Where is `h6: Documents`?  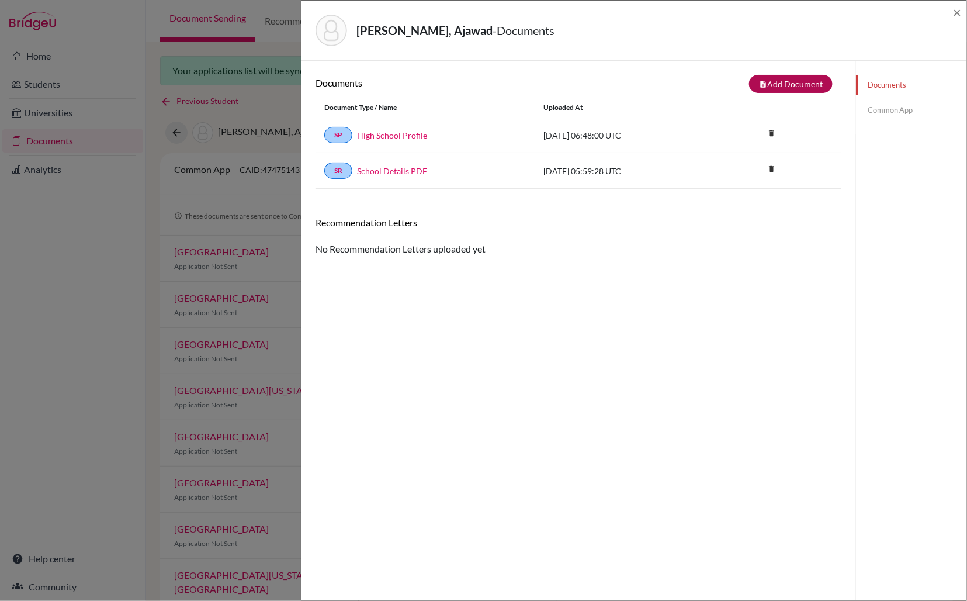
h6: Documents is located at coordinates (447, 82).